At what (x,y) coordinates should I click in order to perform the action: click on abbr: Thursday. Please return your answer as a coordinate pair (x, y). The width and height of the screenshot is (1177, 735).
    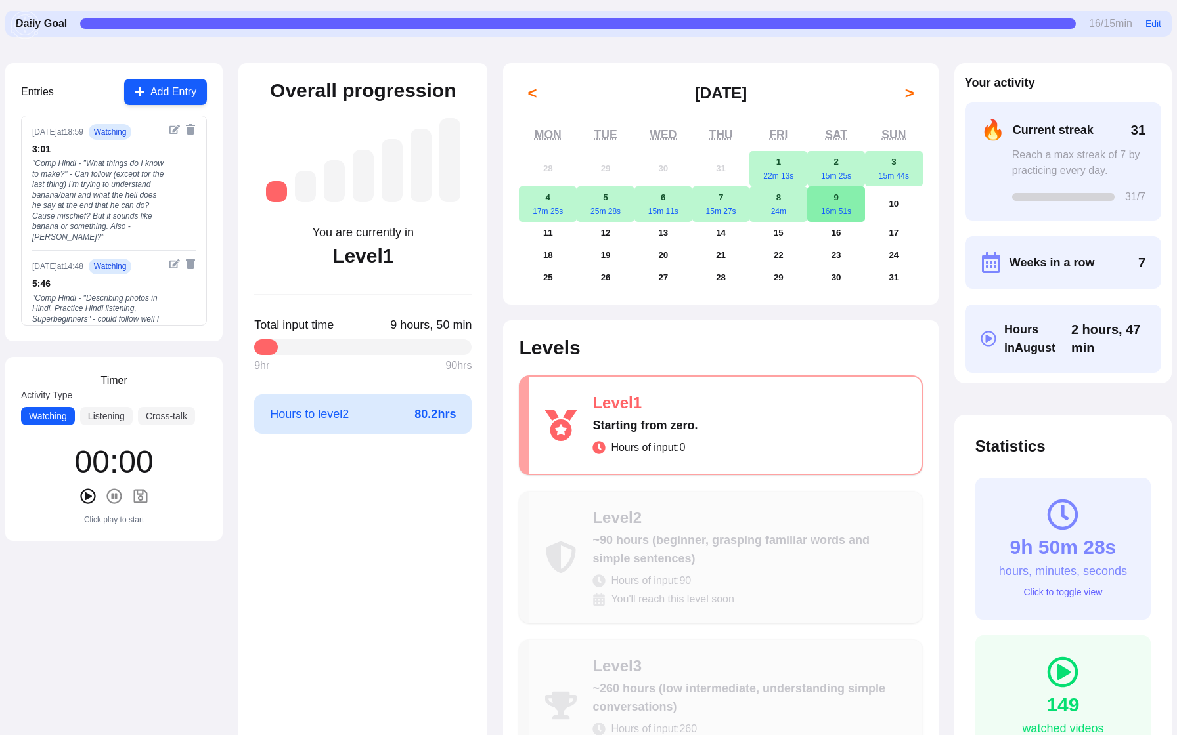
    Looking at the image, I should click on (721, 135).